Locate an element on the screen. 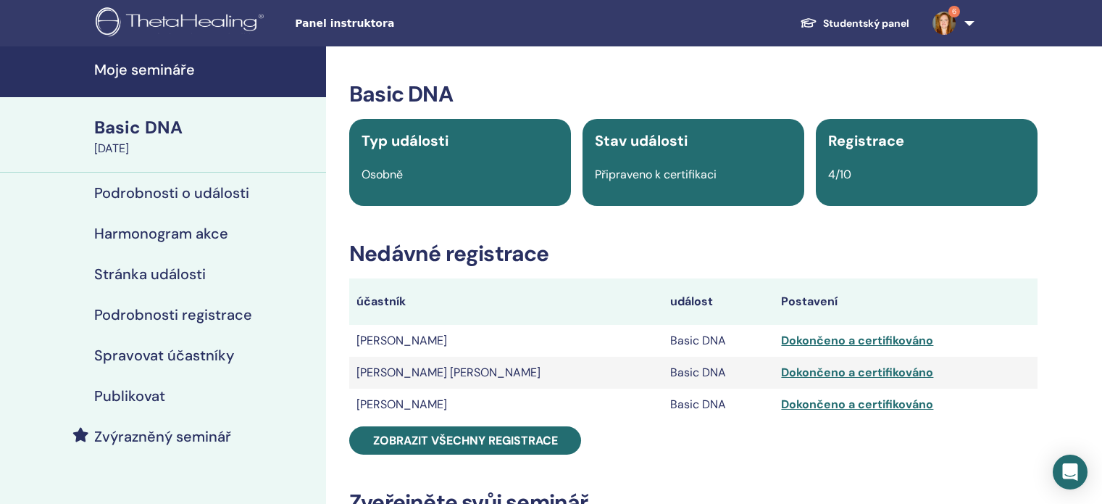  h4: Spravovat účastníky is located at coordinates (164, 355).